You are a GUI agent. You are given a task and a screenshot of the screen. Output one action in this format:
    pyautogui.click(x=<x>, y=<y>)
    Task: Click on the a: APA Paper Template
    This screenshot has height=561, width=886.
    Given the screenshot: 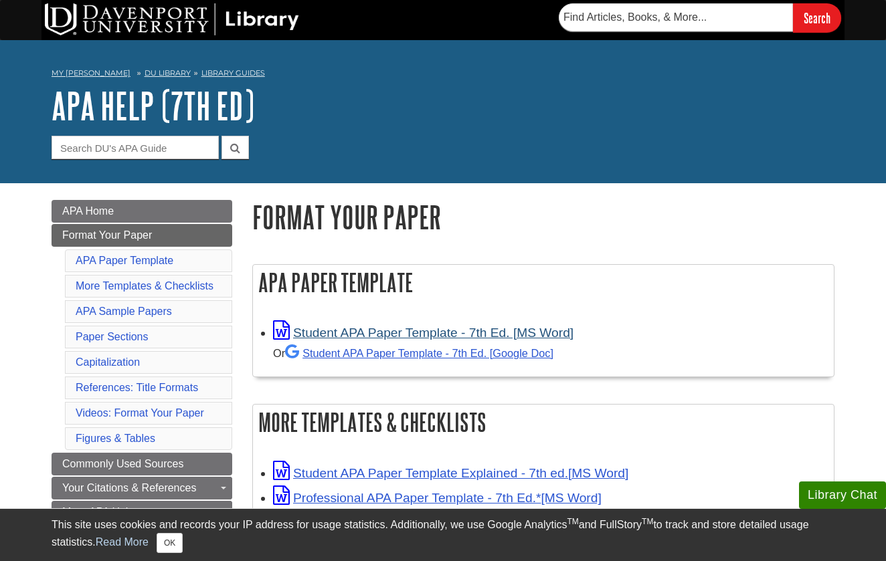 What is the action you would take?
    pyautogui.click(x=124, y=260)
    